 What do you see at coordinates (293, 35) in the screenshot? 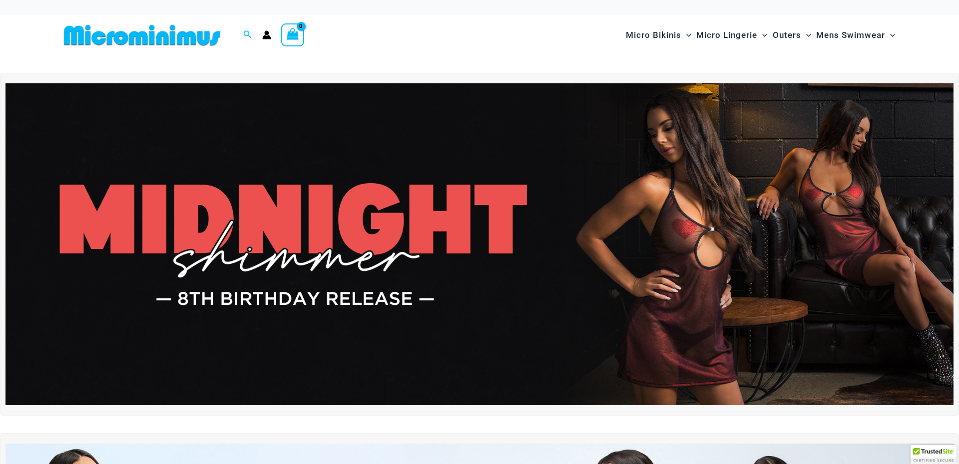
I see `a: View Shopping Cart, empty` at bounding box center [293, 35].